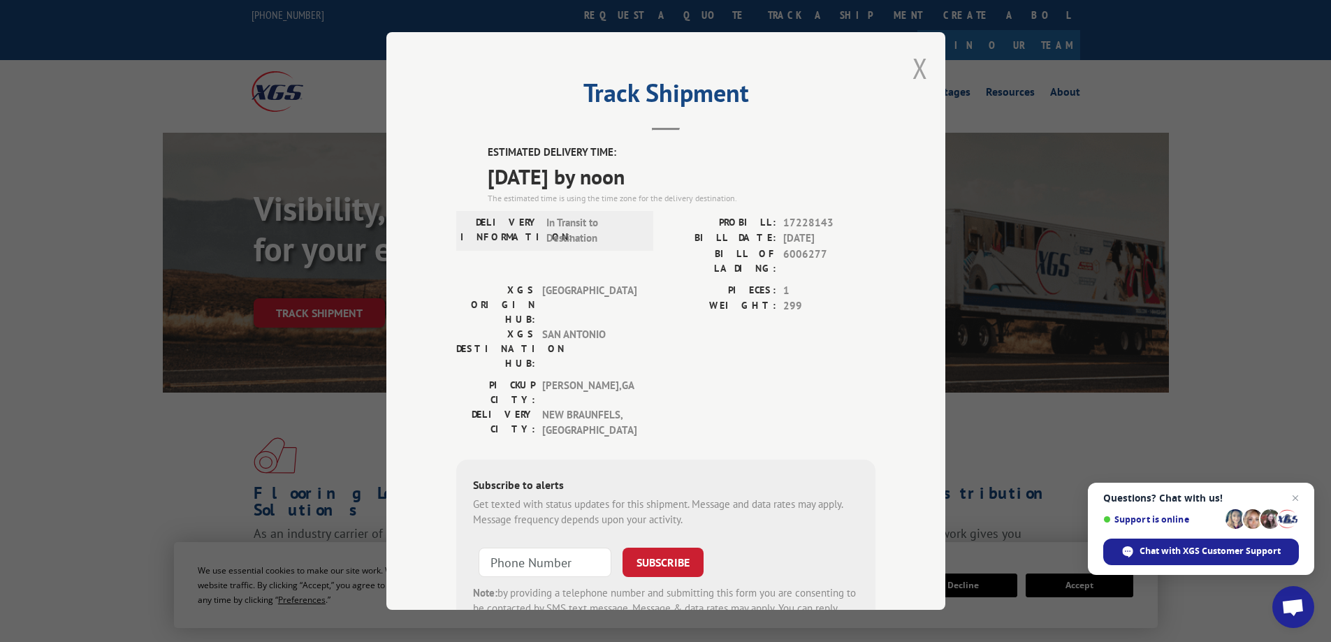 This screenshot has height=642, width=1331. What do you see at coordinates (721, 291) in the screenshot?
I see `label: PIECES:` at bounding box center [721, 291].